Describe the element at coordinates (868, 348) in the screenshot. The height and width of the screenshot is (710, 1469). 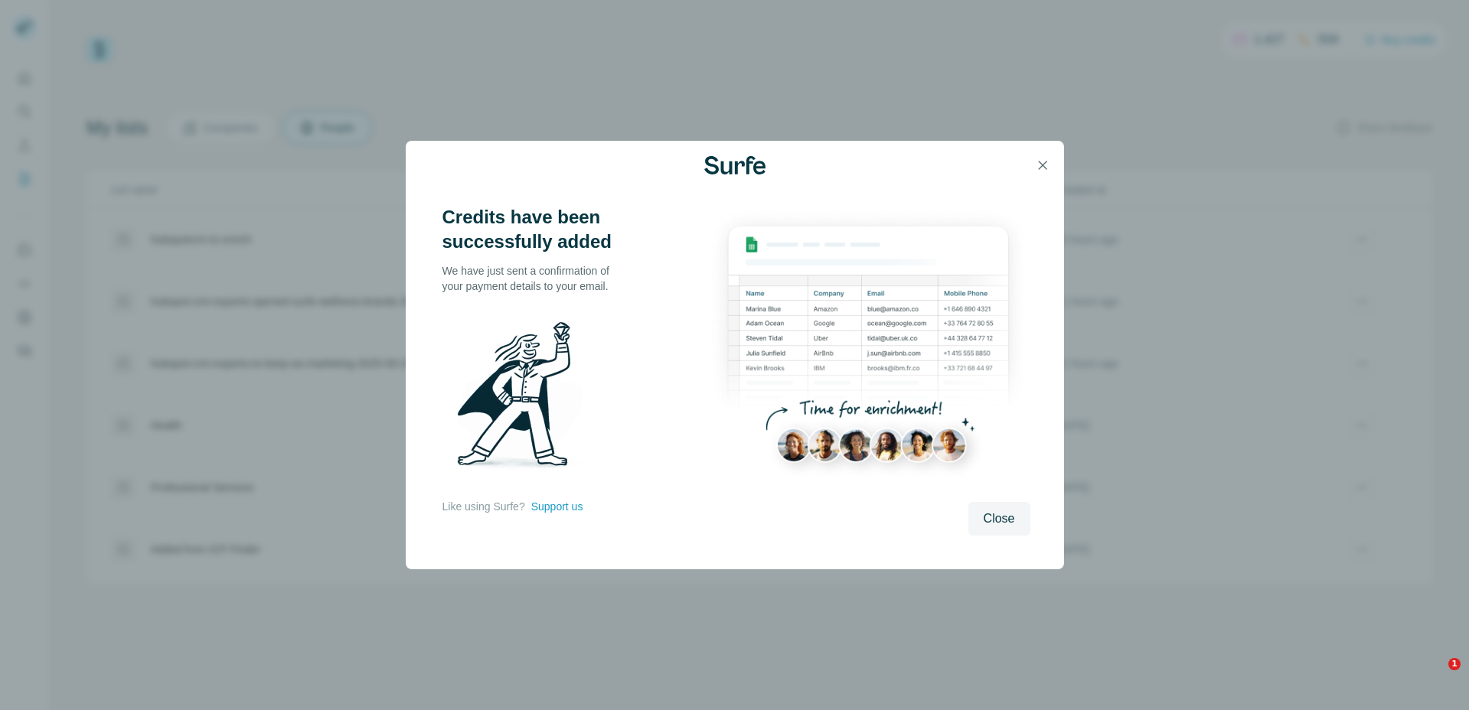
I see `img: Enrichment Hub - Sheet Preview` at that location.